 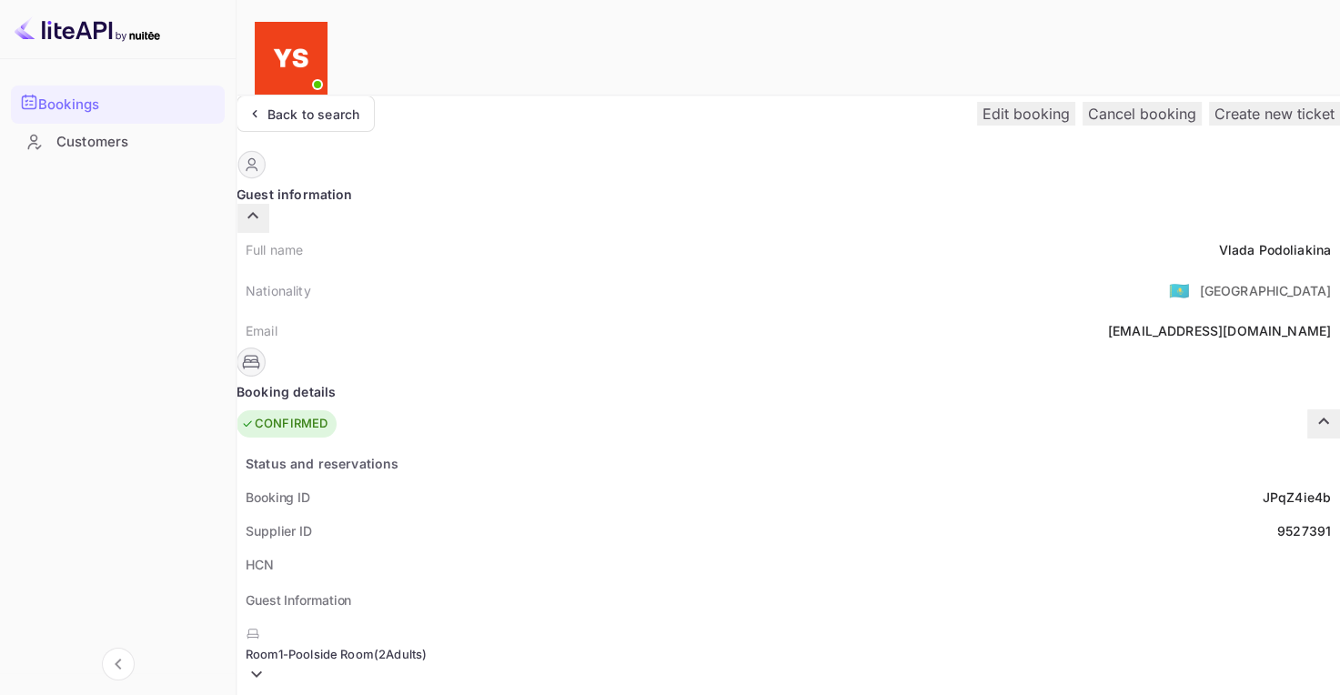 I want to click on ya-tr-span: Adults, so click(x=404, y=654).